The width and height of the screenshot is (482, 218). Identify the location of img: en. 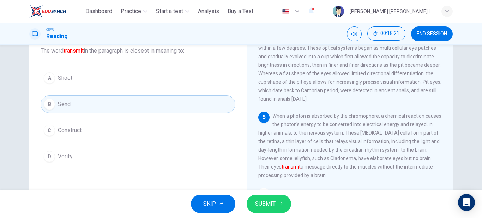
(286, 11).